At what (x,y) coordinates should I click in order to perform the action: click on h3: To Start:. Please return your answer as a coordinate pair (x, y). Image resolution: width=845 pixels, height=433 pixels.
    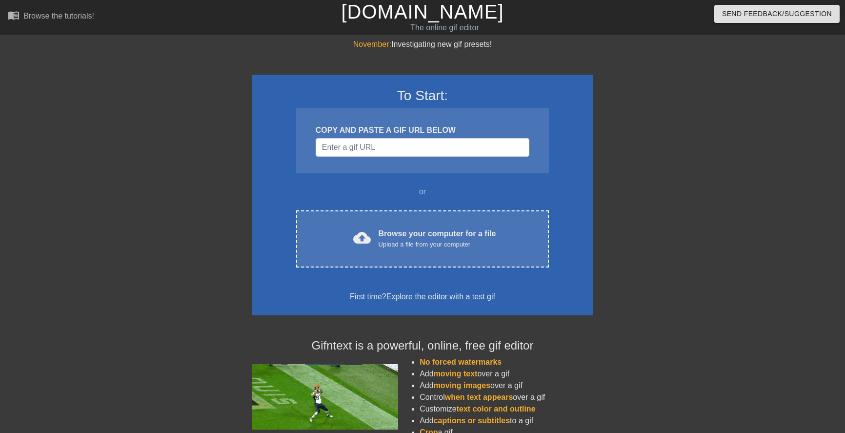
    Looking at the image, I should click on (423, 96).